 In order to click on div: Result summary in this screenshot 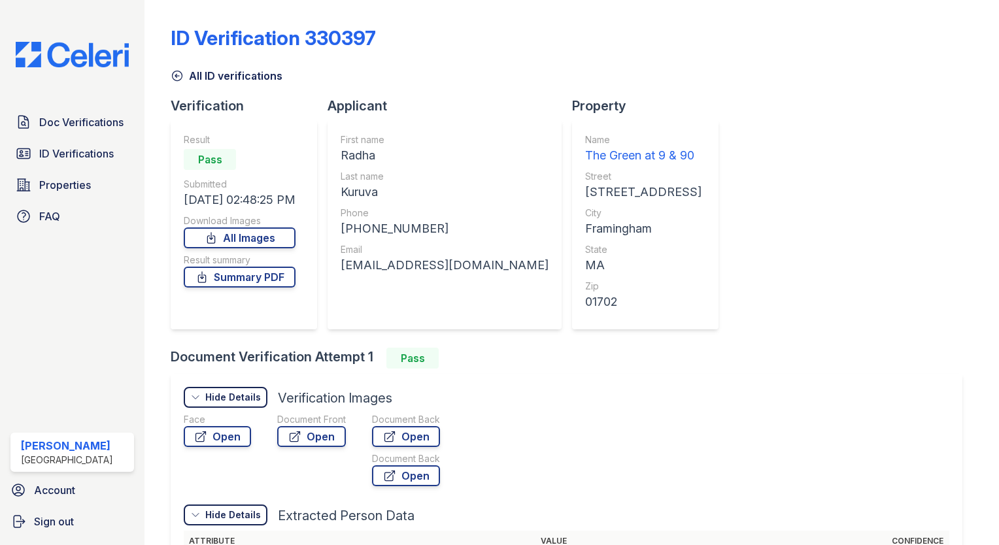, I will do `click(239, 260)`.